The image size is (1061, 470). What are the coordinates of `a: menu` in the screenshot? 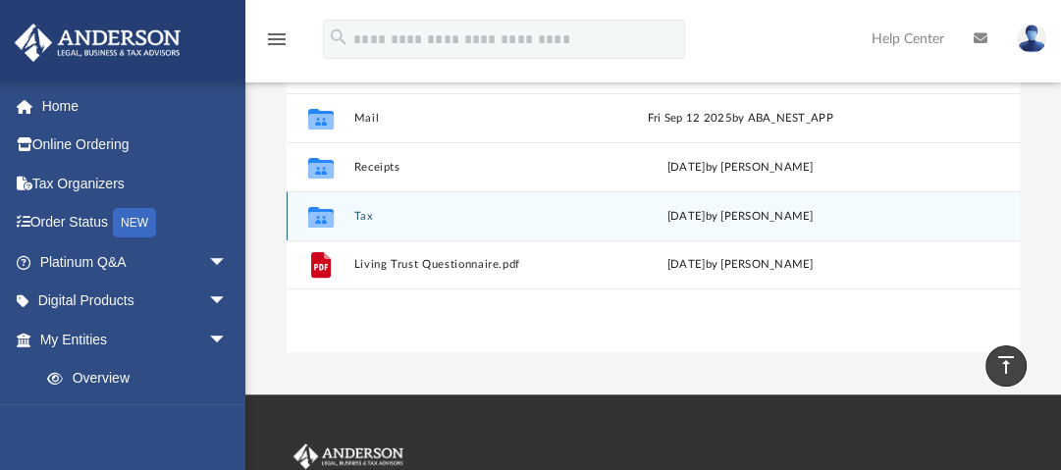 It's located at (277, 44).